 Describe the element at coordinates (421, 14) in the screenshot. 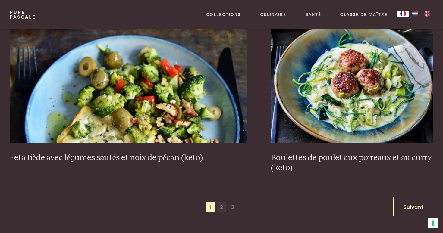

I see `ul: Language list` at that location.